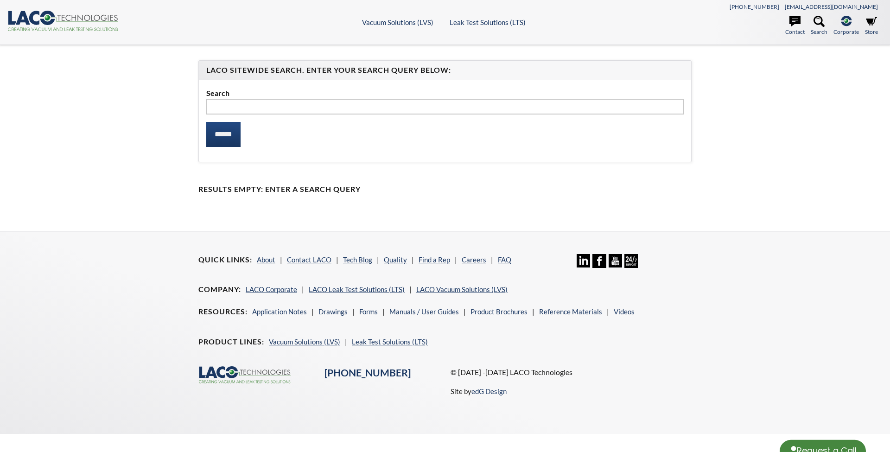 This screenshot has height=452, width=890. Describe the element at coordinates (220, 289) in the screenshot. I see `h4: Company` at that location.